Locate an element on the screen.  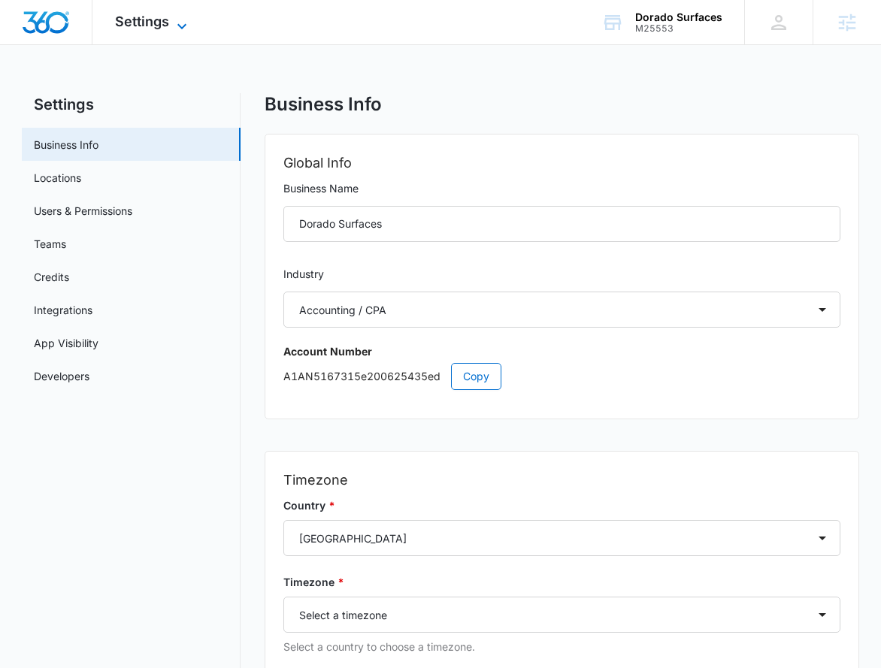
a: Credits is located at coordinates (51, 277).